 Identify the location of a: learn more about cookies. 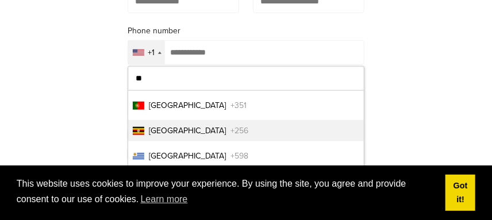
(164, 199).